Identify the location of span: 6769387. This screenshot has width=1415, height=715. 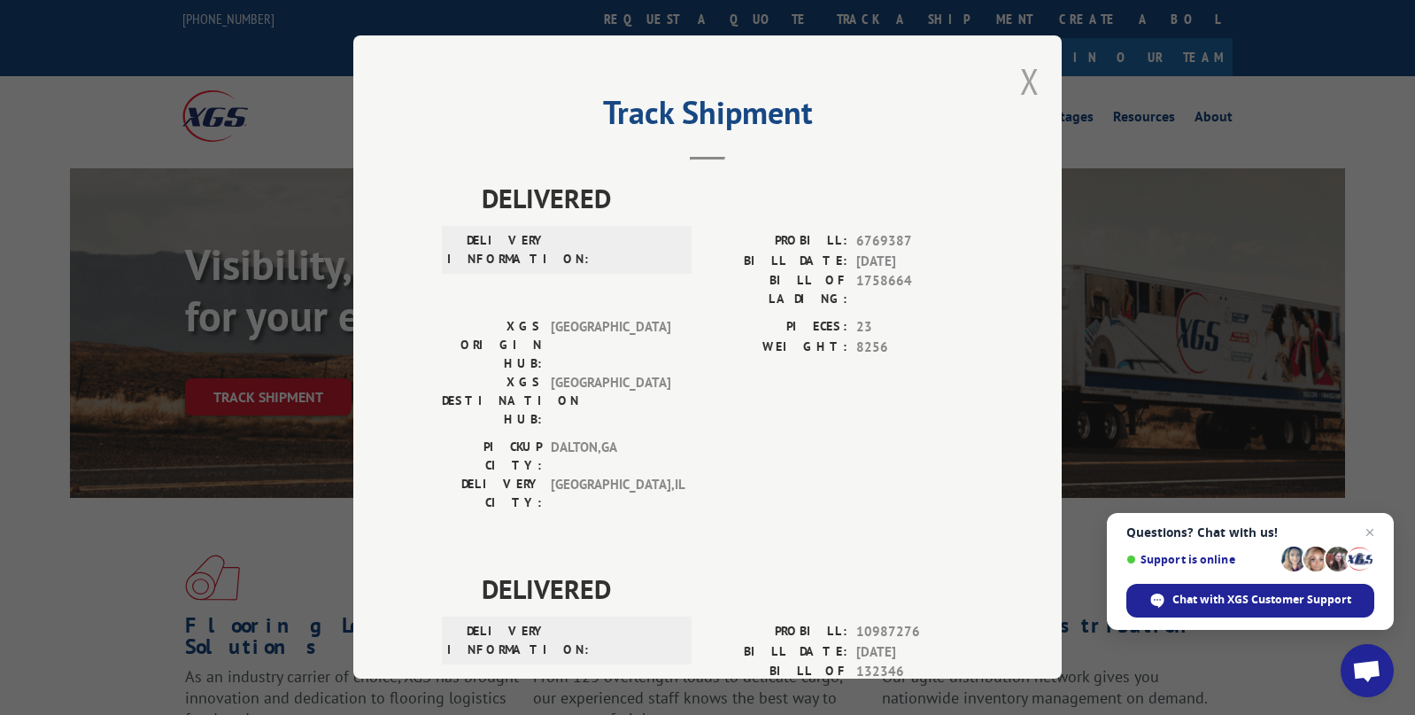
(915, 241).